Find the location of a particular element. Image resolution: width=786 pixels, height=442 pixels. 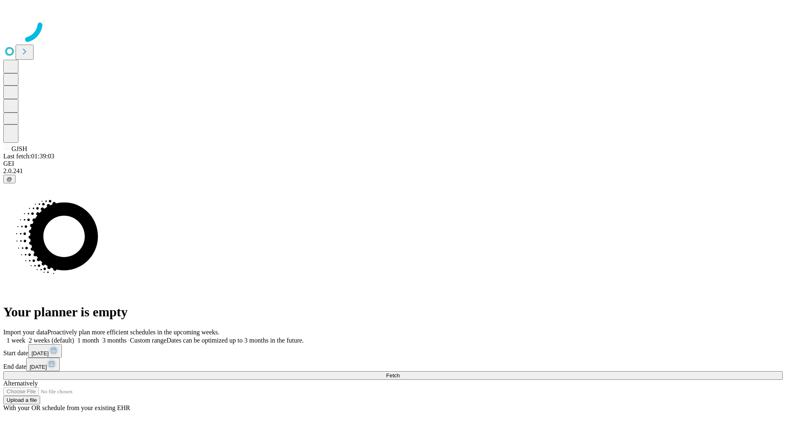

span: 3 months is located at coordinates (114, 340).